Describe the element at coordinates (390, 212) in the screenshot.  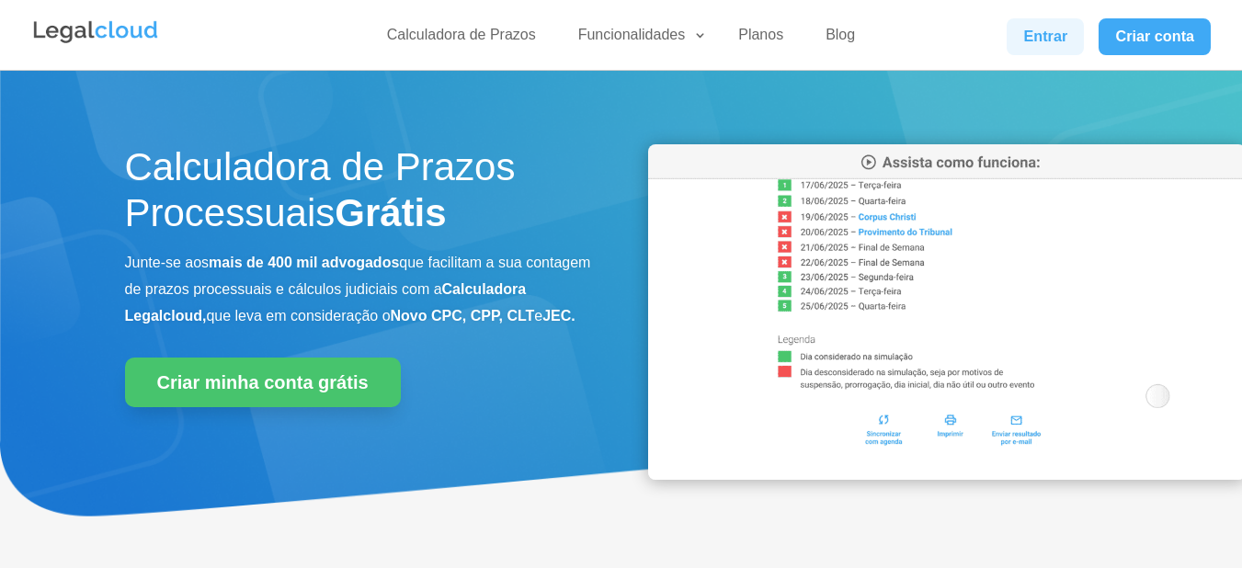
I see `strong: Grátis` at that location.